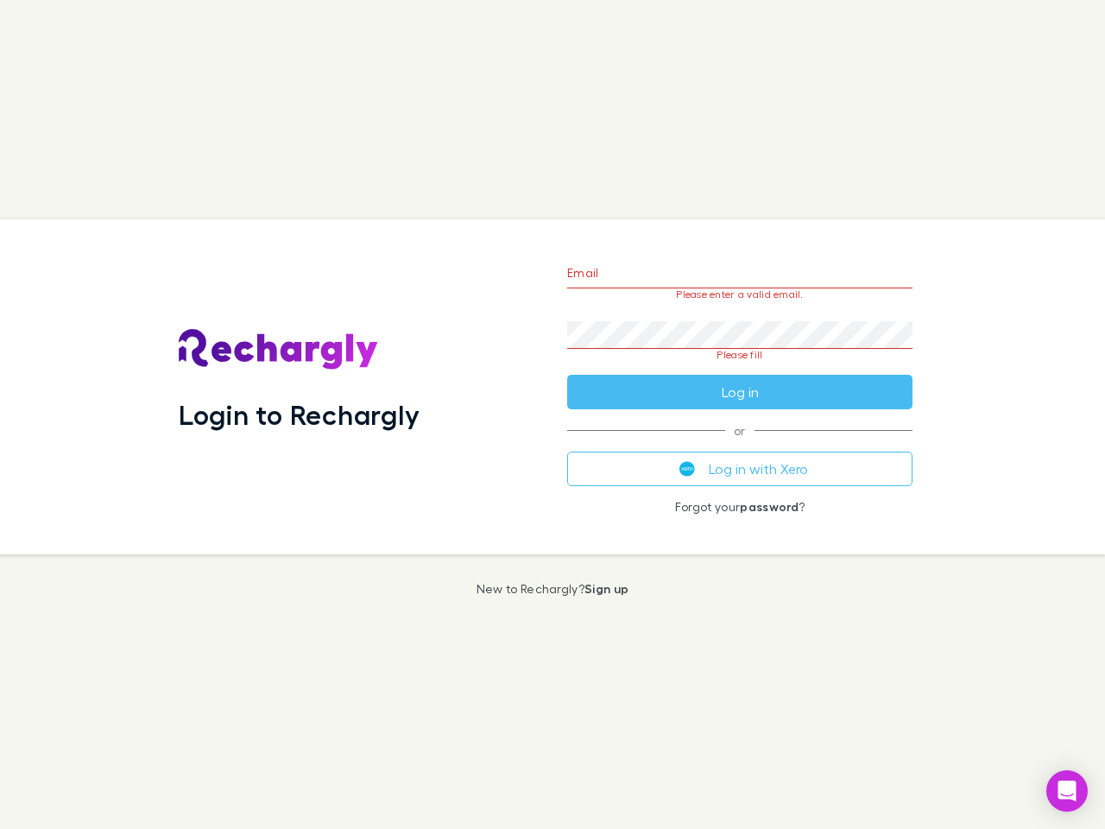 The width and height of the screenshot is (1105, 829). What do you see at coordinates (740, 392) in the screenshot?
I see `button: Log in` at bounding box center [740, 392].